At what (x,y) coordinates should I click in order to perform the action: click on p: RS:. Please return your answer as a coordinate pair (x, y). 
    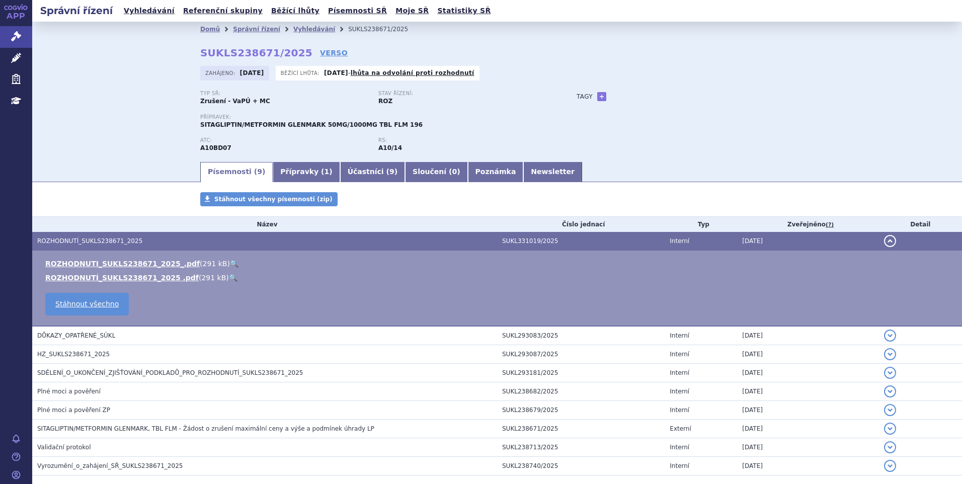
    Looking at the image, I should click on (462, 140).